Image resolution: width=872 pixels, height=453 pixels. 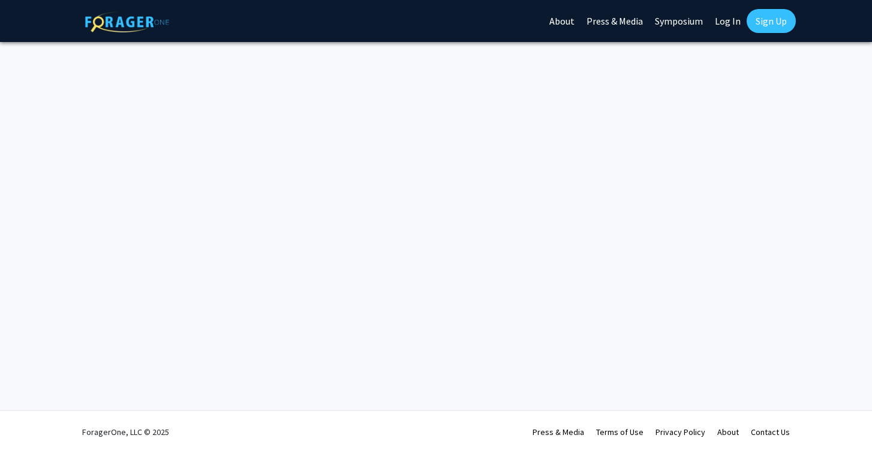 I want to click on a: Privacy Policy, so click(x=680, y=432).